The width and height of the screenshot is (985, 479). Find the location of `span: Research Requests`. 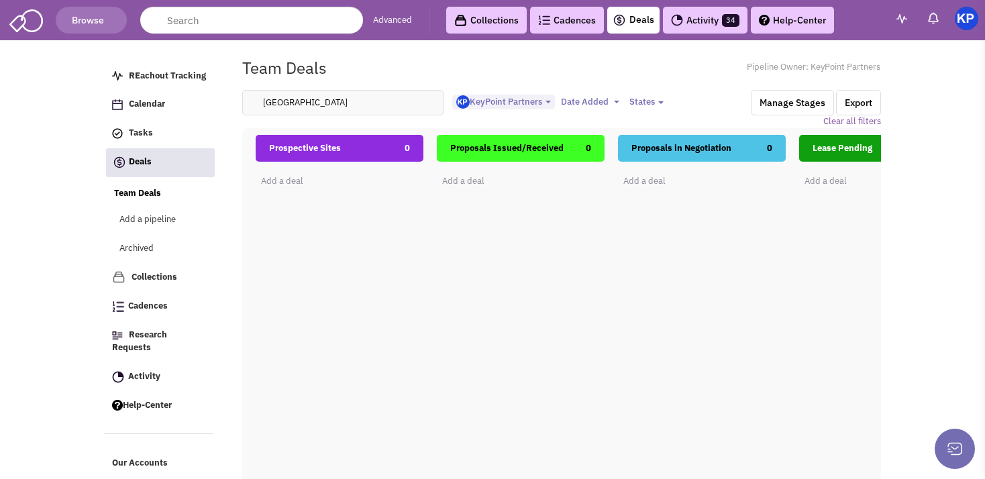

span: Research Requests is located at coordinates (140, 342).